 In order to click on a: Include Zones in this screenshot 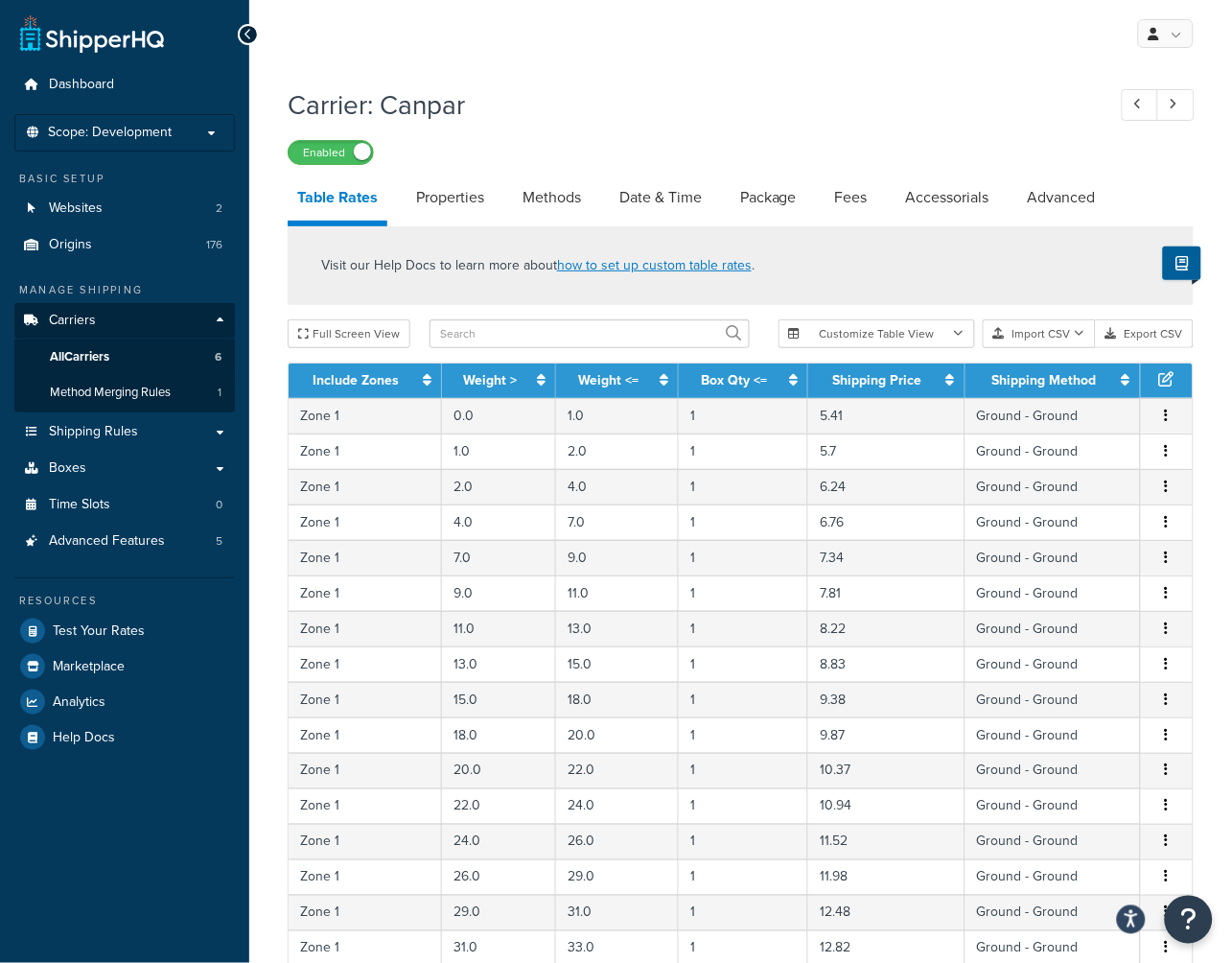, I will do `click(356, 380)`.